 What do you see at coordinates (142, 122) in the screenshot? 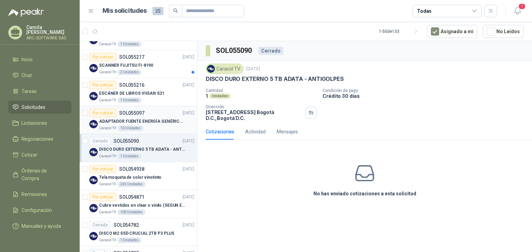
I see `p: ADAPTADOR FUENTE ENERGÍA GENÉRICO 24V 1A` at bounding box center [142, 122].